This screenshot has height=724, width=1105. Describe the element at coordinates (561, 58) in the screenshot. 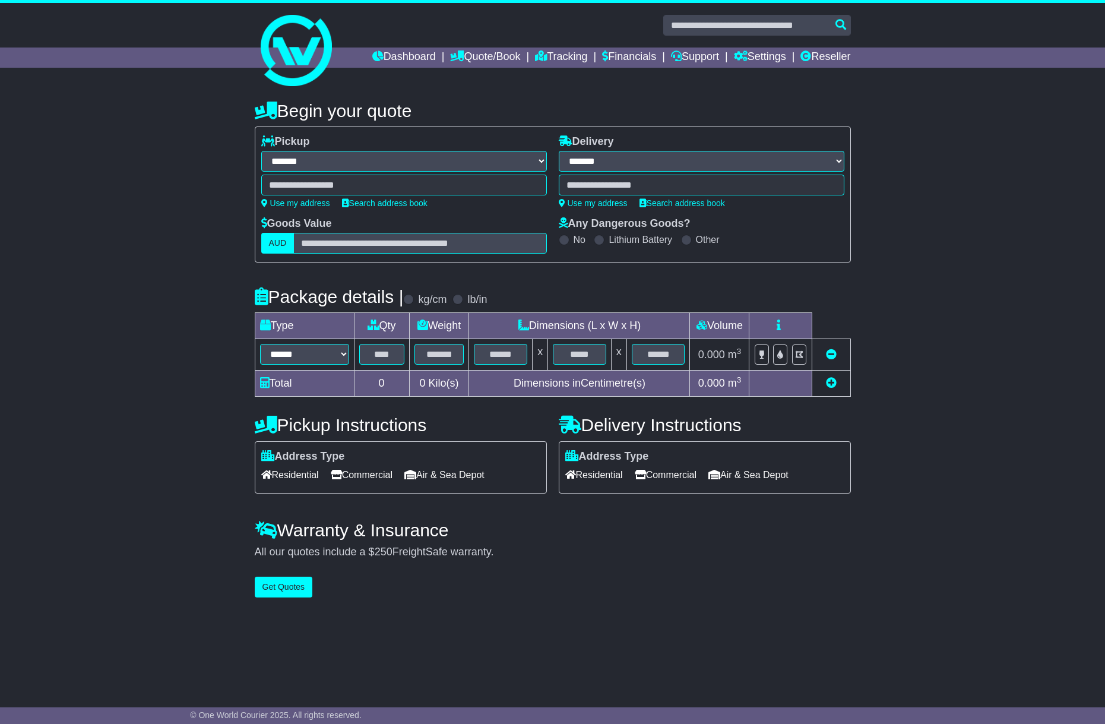

I see `a: Tracking` at that location.